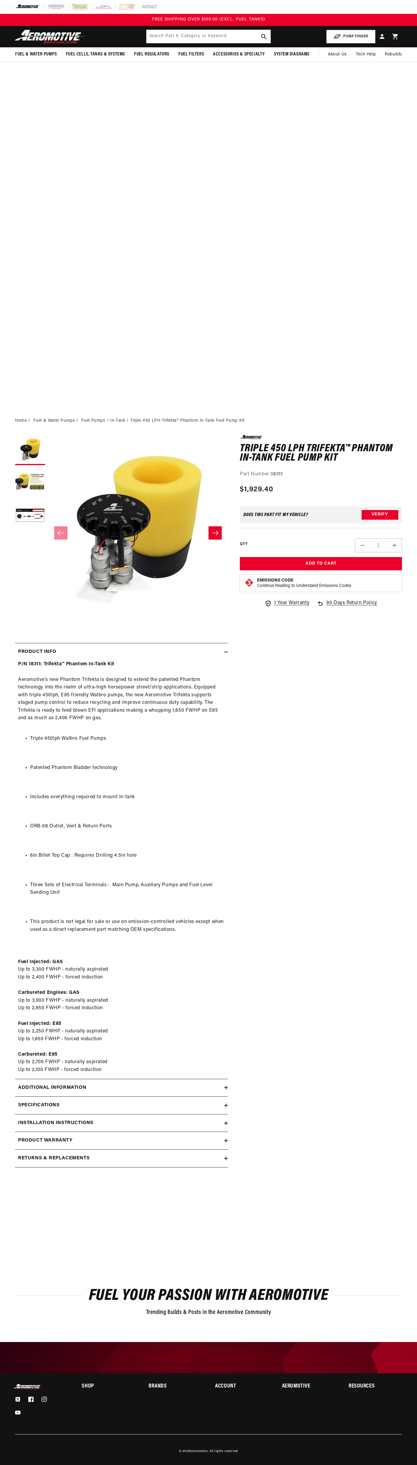 The height and width of the screenshot is (1465, 417). What do you see at coordinates (321, 453) in the screenshot?
I see `h1: Triple 450 LPH Trifekta™ Phantom In-Tank Fuel Pump Kit` at bounding box center [321, 453].